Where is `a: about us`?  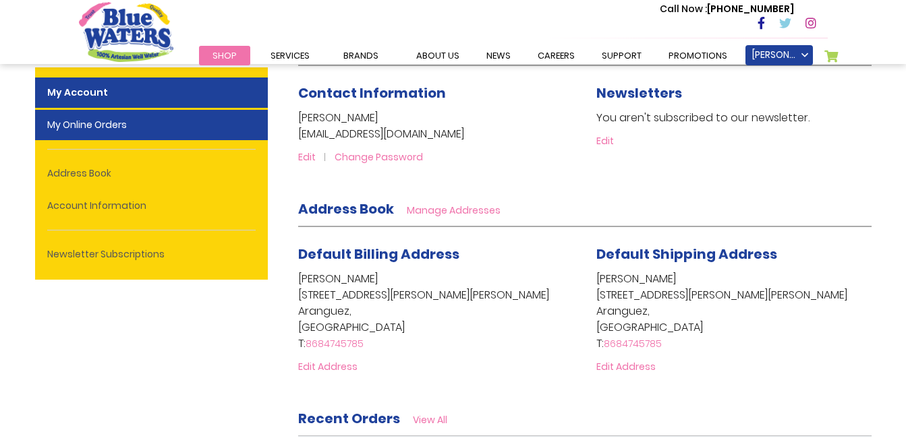
a: about us is located at coordinates (438, 55).